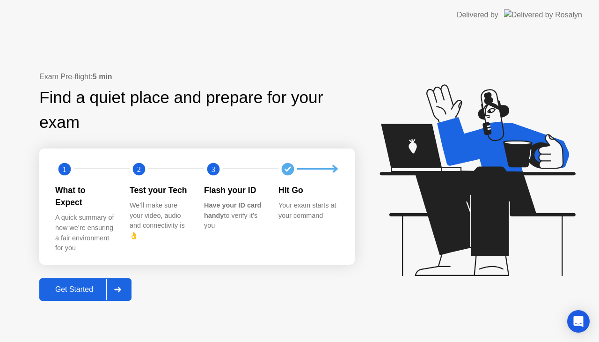  Describe the element at coordinates (308, 190) in the screenshot. I see `div: Hit Go` at that location.